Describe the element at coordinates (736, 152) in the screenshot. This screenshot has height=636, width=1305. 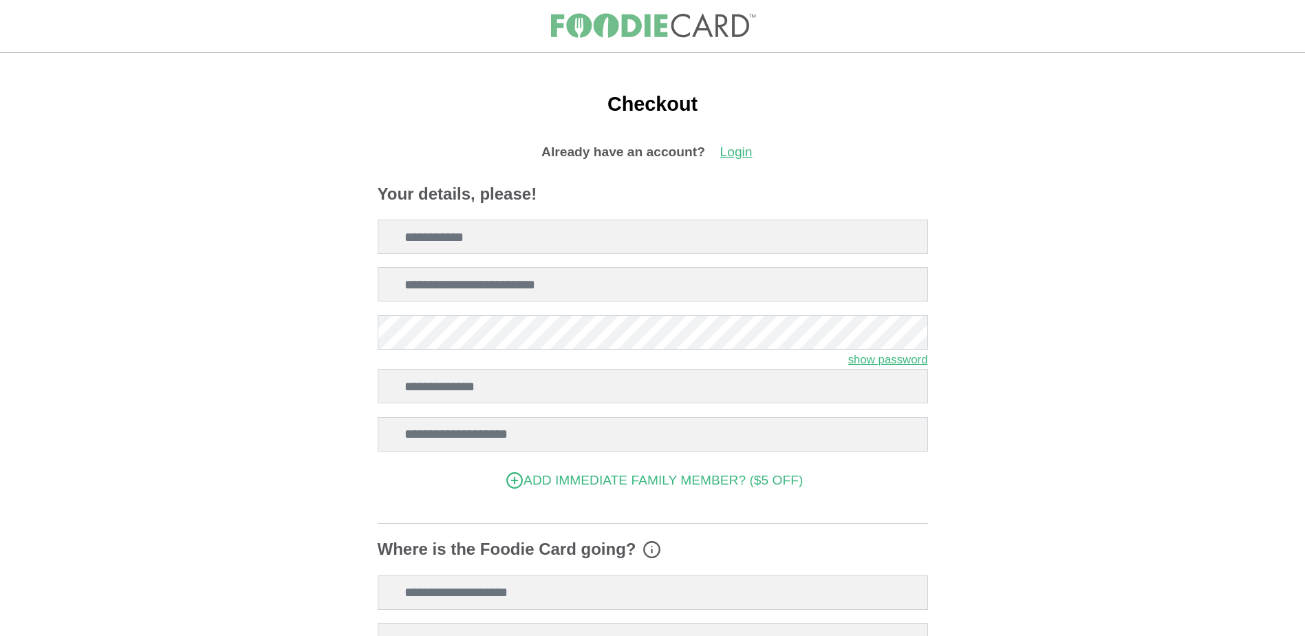
I see `a: Login` at that location.